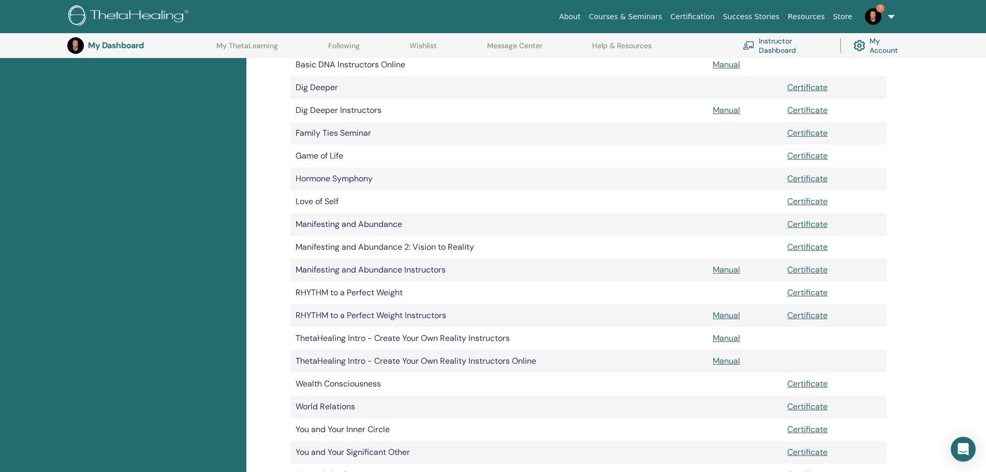 This screenshot has width=986, height=472. I want to click on td: Manifesting and Abundance Instructors, so click(499, 270).